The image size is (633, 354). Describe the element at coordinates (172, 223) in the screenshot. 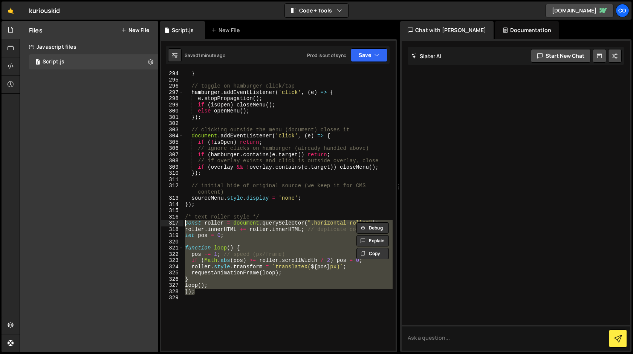

I see `div: 317` at that location.